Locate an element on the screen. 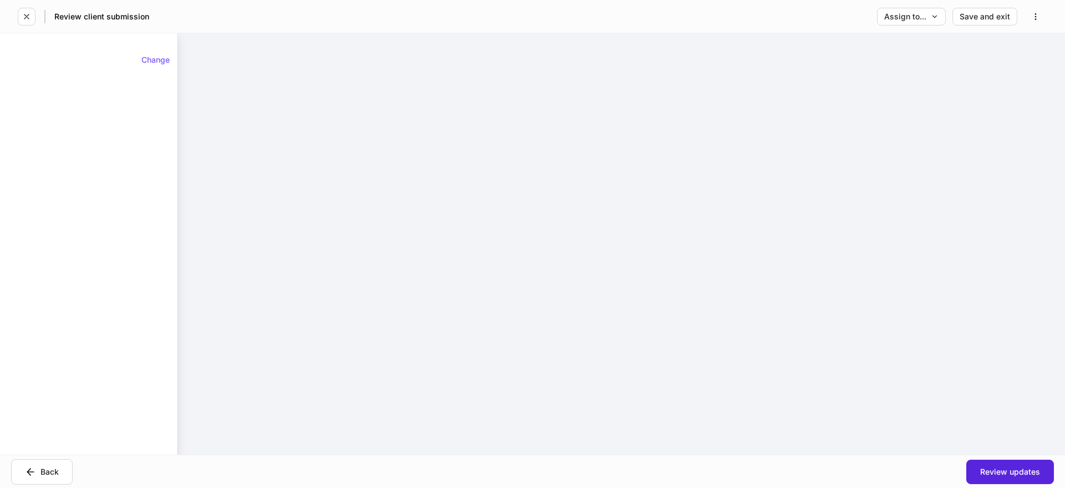 The height and width of the screenshot is (488, 1065). button: Save and exit is located at coordinates (984, 17).